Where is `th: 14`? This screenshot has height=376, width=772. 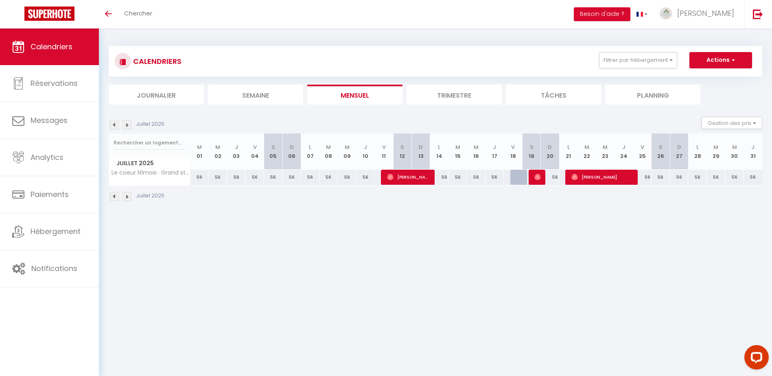
th: 14 is located at coordinates (439, 151).